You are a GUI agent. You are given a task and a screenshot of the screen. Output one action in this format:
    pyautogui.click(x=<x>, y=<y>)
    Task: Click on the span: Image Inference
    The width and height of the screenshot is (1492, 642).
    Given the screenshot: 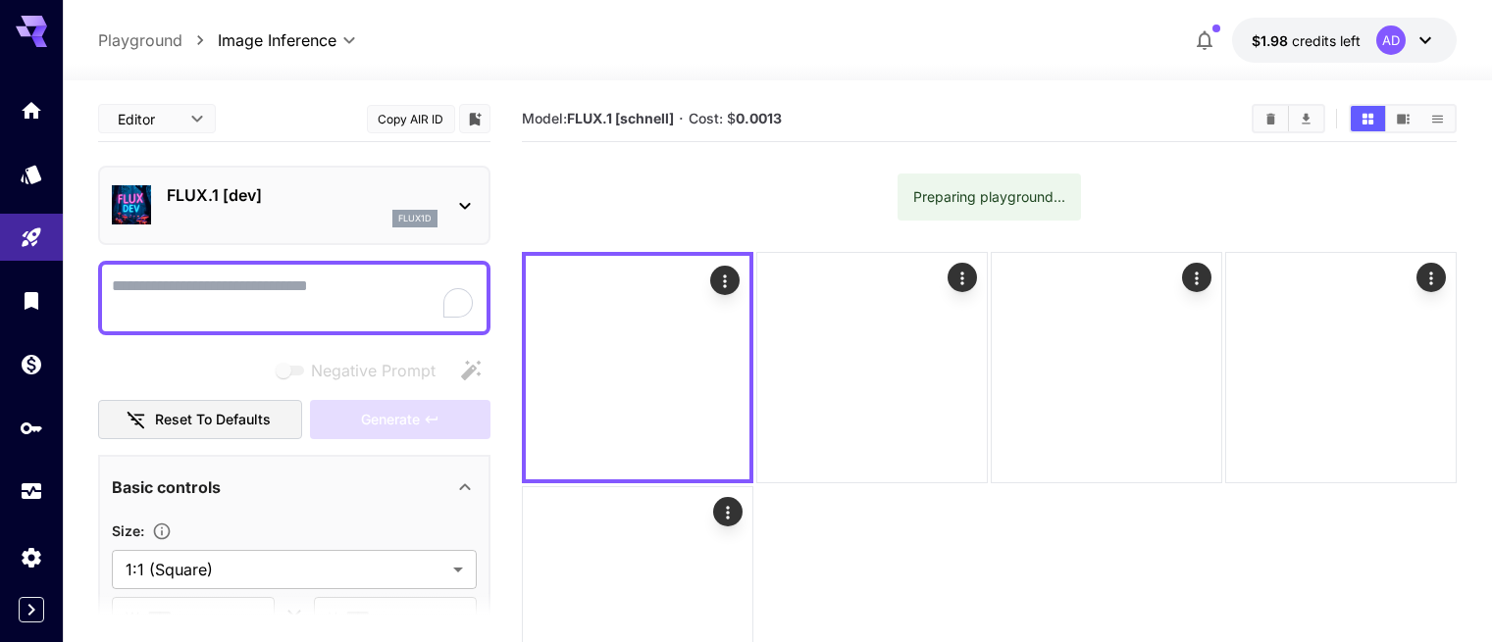 What is the action you would take?
    pyautogui.click(x=277, y=40)
    